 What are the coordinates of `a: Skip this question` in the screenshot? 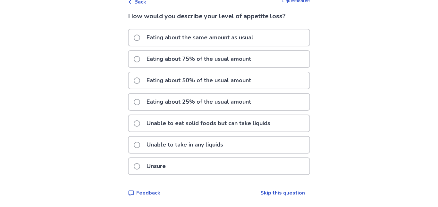 It's located at (283, 193).